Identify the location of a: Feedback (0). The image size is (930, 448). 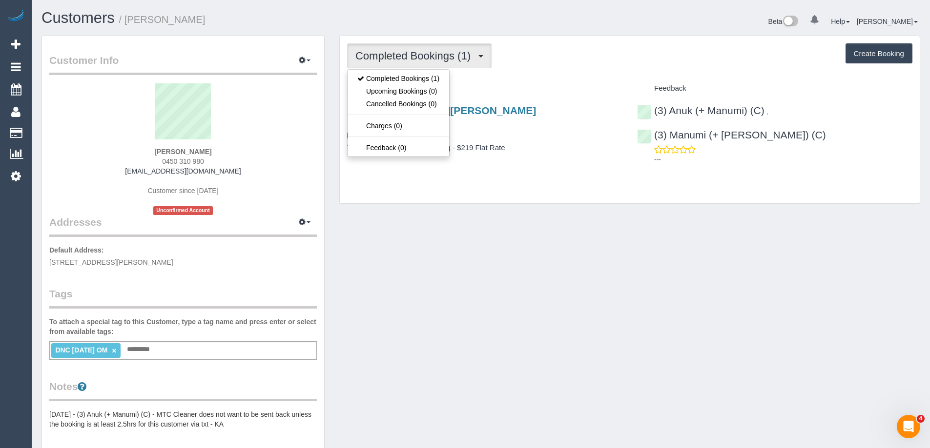
(398, 148).